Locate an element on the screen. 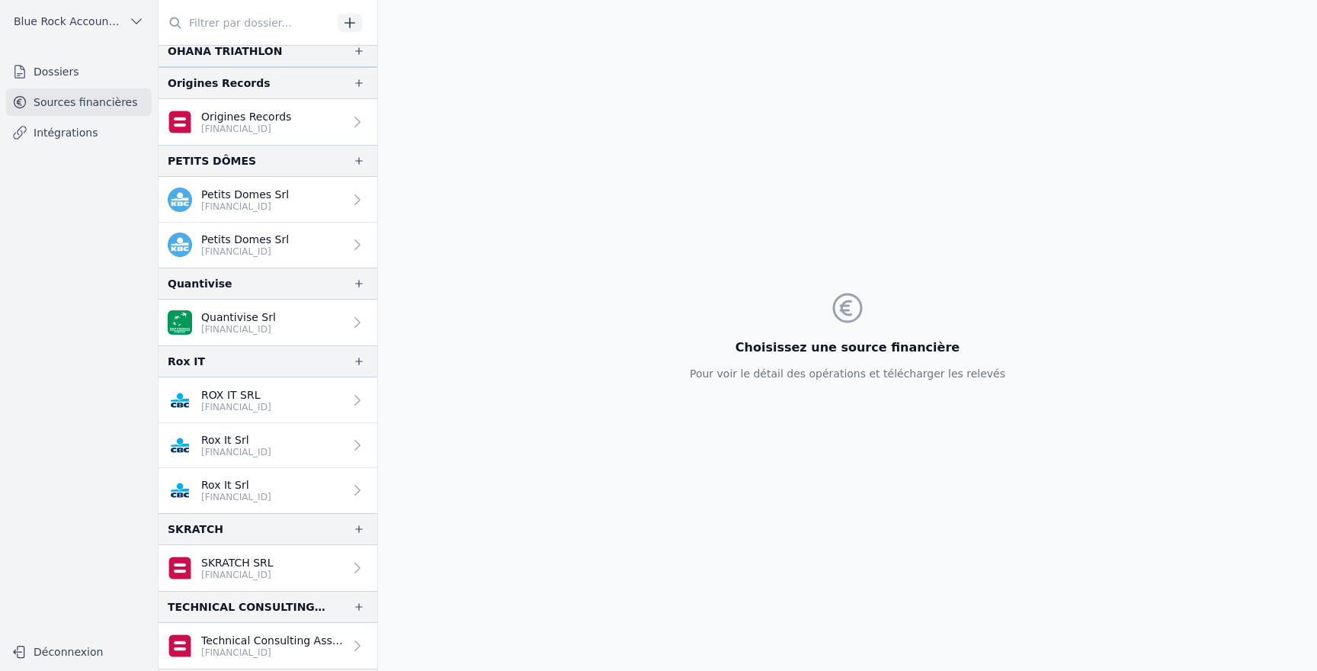 The width and height of the screenshot is (1317, 671). p: Quantivise Srl is located at coordinates (238, 317).